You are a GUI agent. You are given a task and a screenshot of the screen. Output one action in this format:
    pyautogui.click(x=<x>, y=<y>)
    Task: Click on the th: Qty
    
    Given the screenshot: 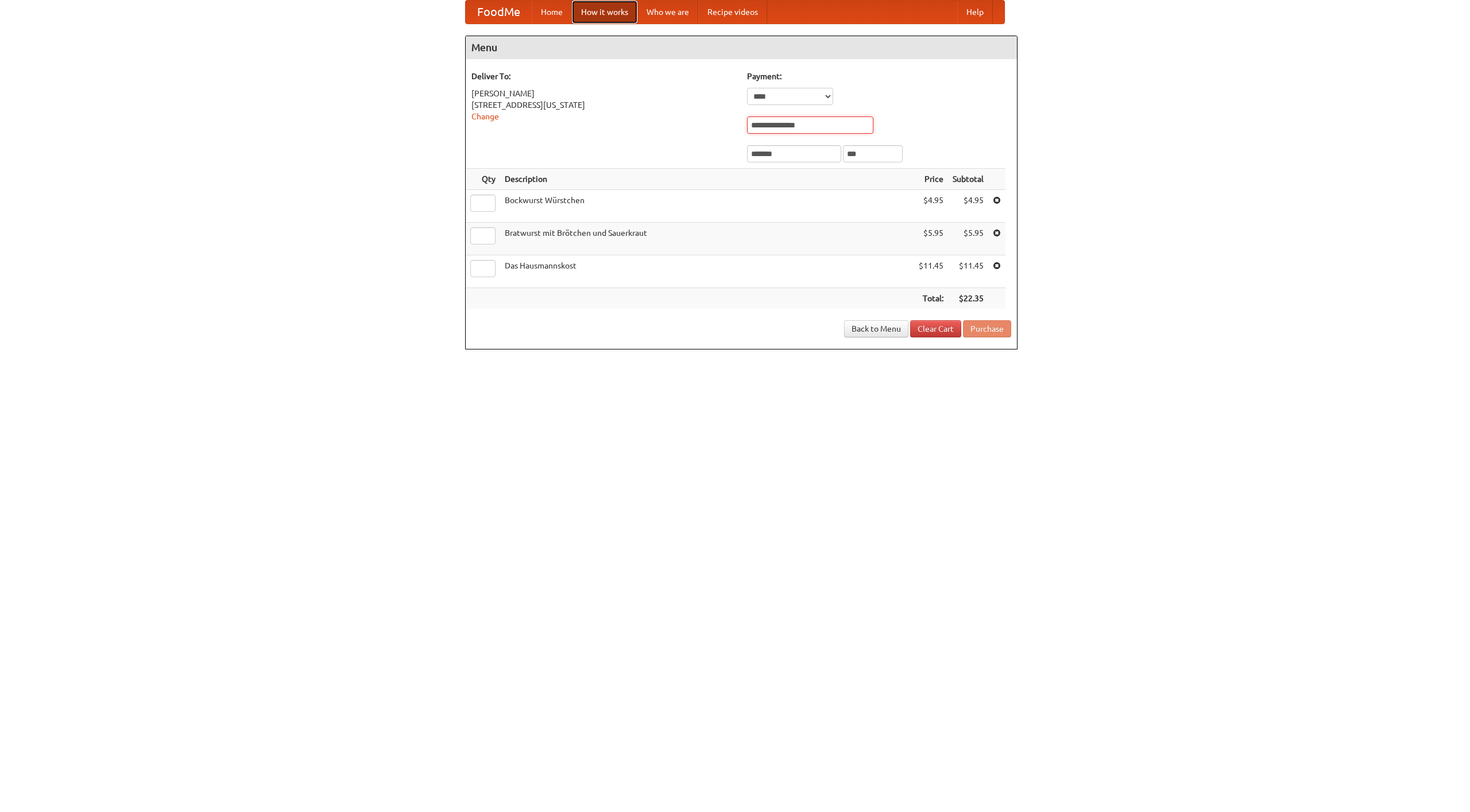 What is the action you would take?
    pyautogui.click(x=483, y=179)
    